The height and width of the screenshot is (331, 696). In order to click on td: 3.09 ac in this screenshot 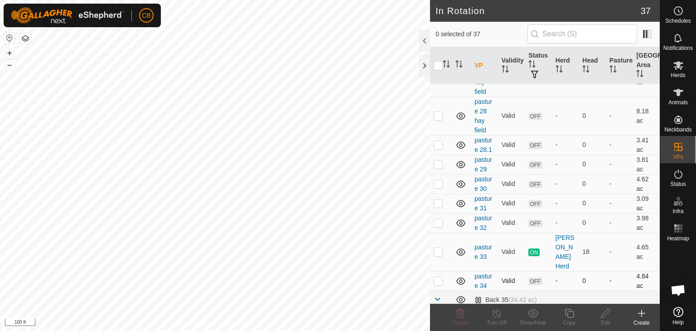, I will do `click(646, 203)`.